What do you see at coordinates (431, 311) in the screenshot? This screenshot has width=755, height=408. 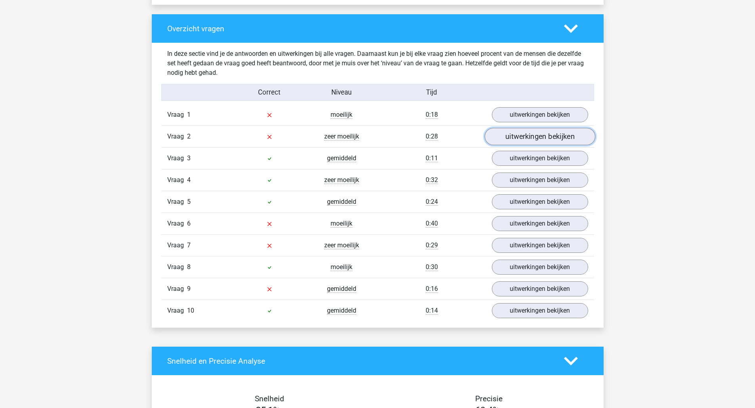 I see `span: 0:14` at bounding box center [431, 311].